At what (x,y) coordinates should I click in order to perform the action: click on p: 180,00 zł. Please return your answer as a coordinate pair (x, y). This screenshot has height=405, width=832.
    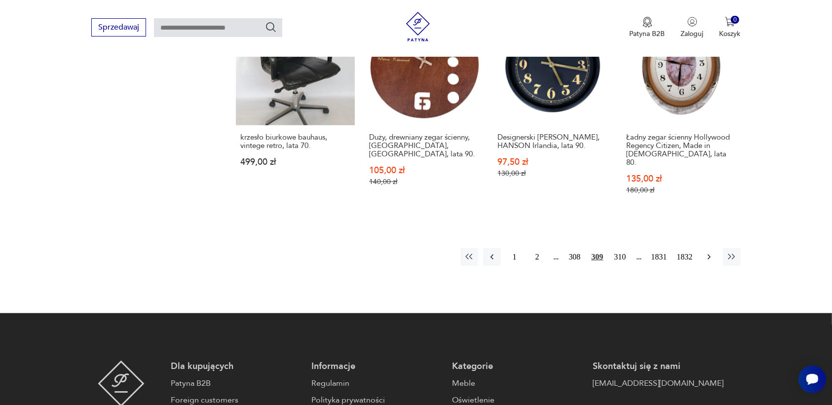
    Looking at the image, I should click on (681, 190).